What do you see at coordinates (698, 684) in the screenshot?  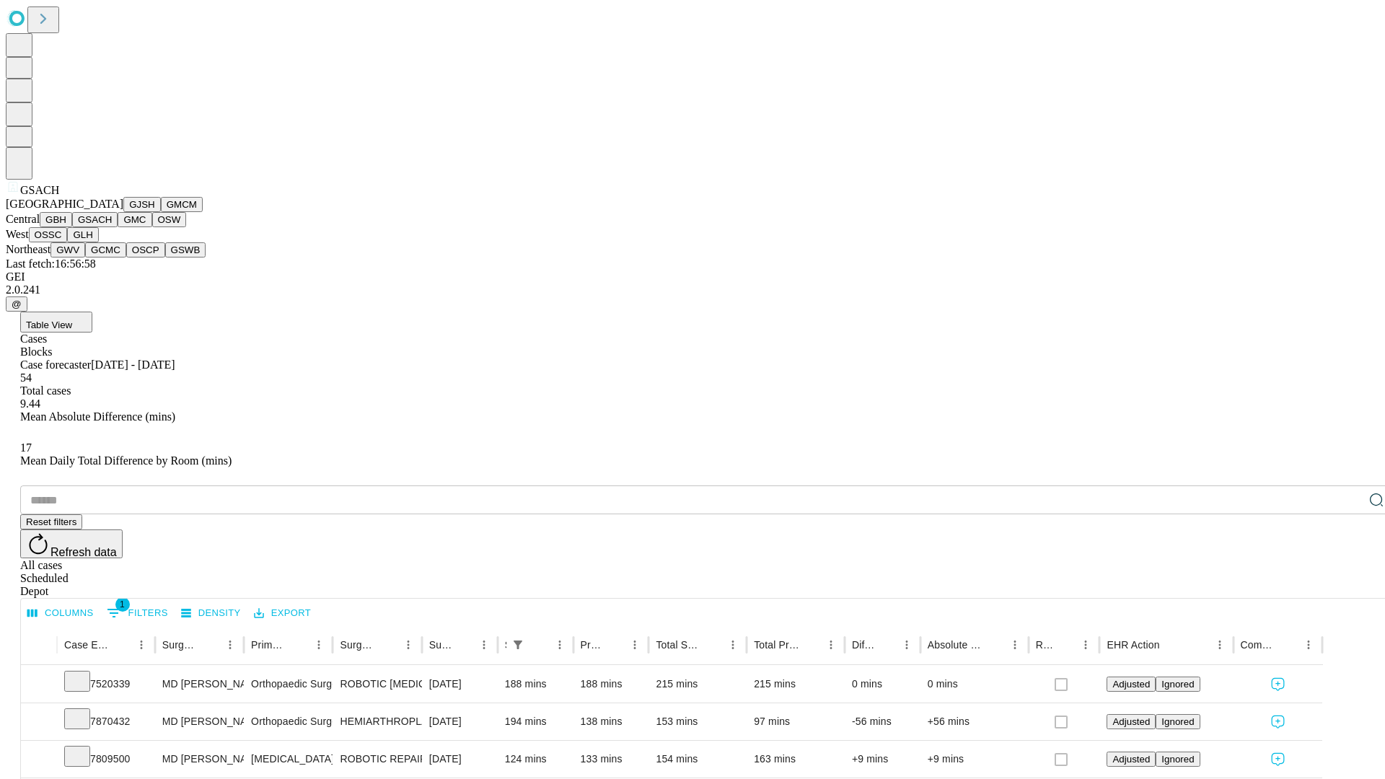 I see `div: 215 mins` at bounding box center [698, 684].